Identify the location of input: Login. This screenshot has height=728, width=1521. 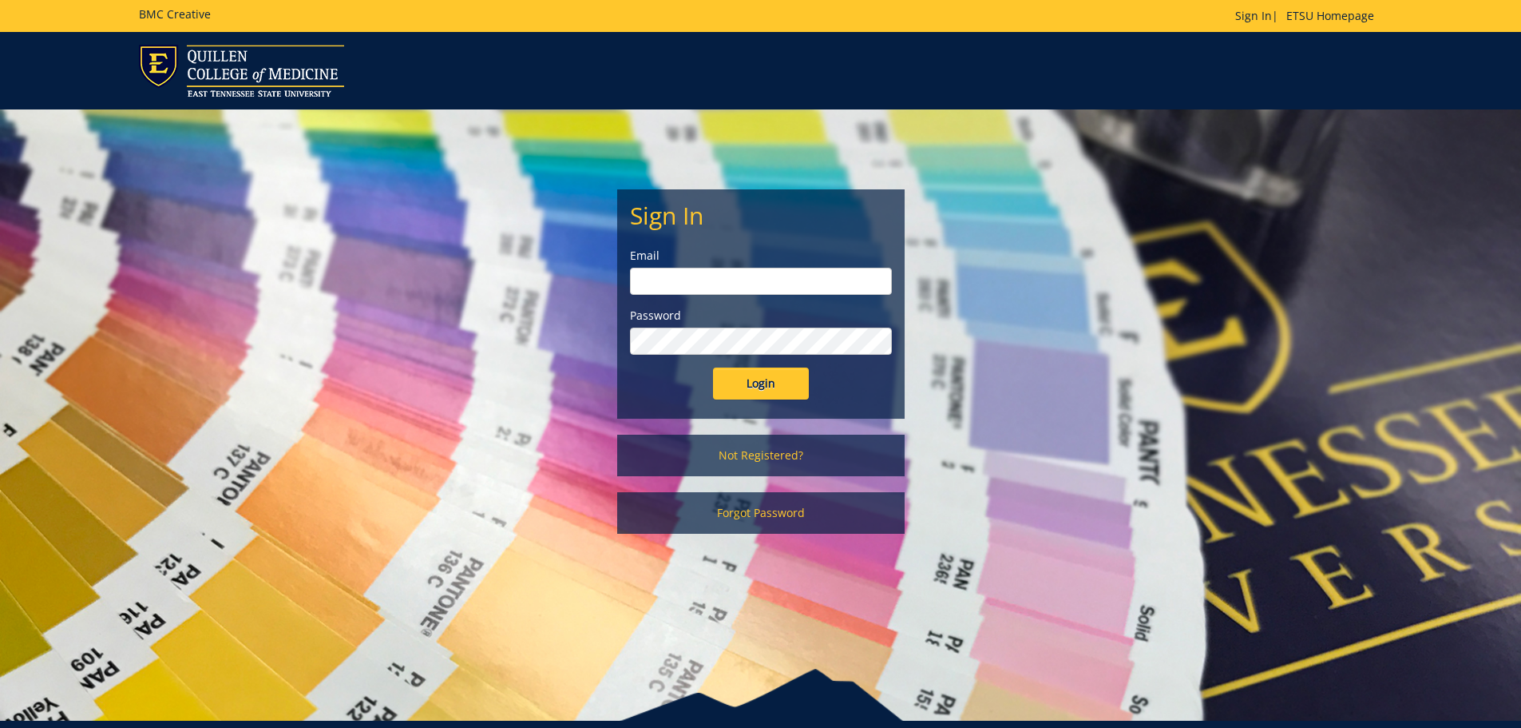
(761, 383).